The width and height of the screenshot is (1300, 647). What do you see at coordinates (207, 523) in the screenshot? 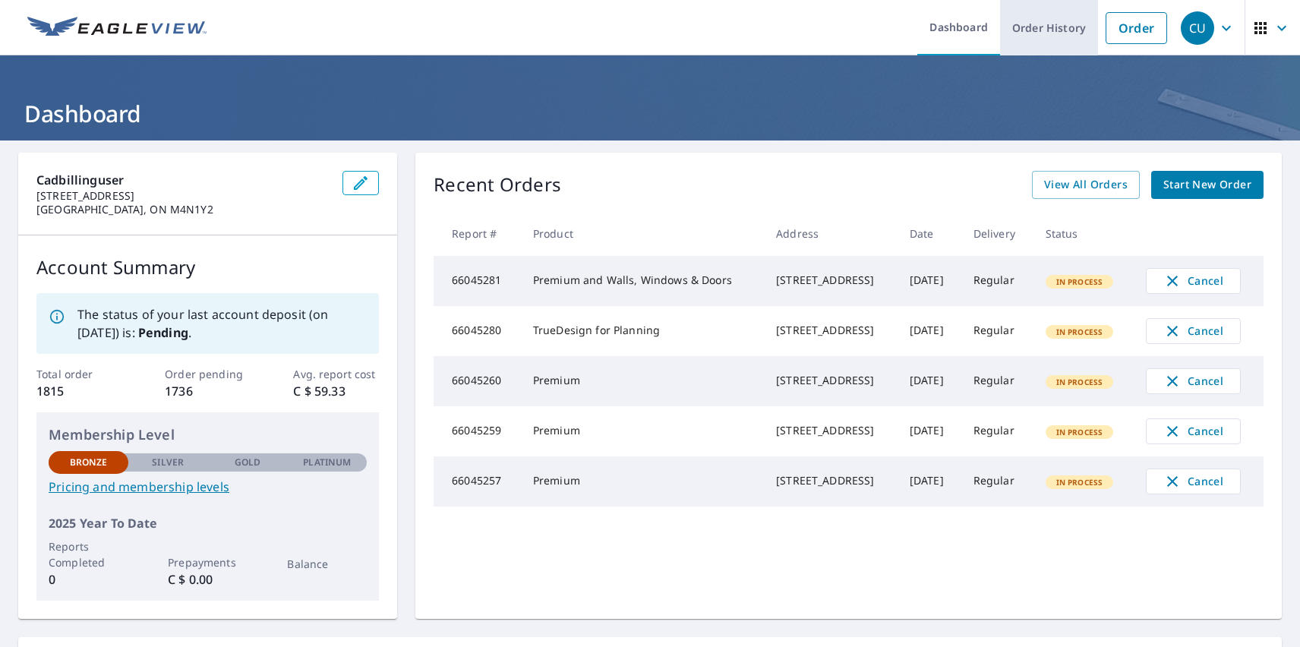
I see `p: 2025 Year To Date` at bounding box center [207, 523].